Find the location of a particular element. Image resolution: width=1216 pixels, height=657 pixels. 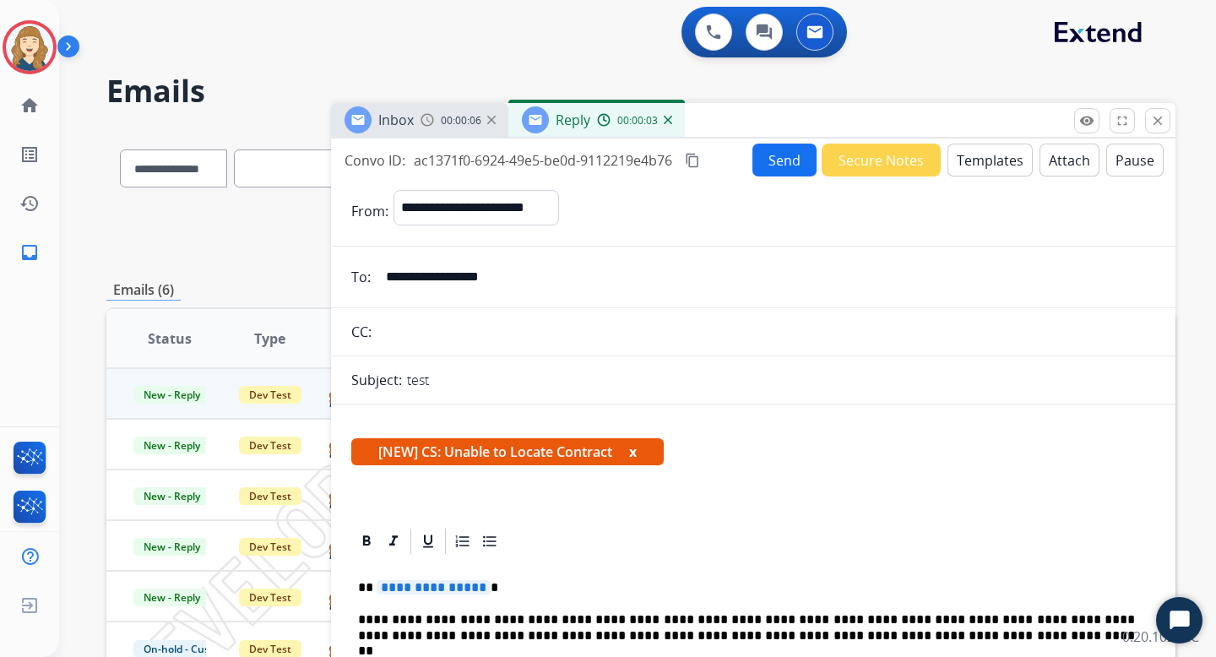

mat-icon: history is located at coordinates (30, 204).